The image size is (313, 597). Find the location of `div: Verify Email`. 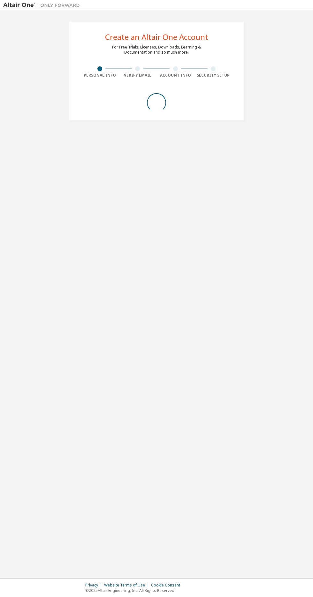

div: Verify Email is located at coordinates (137, 75).